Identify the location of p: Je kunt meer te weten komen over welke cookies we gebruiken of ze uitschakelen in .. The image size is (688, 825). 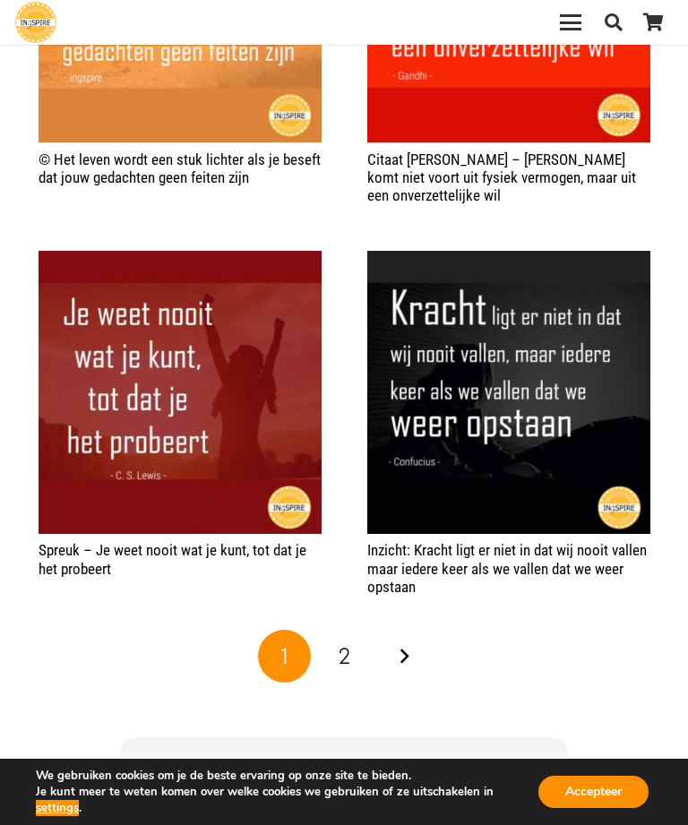
(275, 800).